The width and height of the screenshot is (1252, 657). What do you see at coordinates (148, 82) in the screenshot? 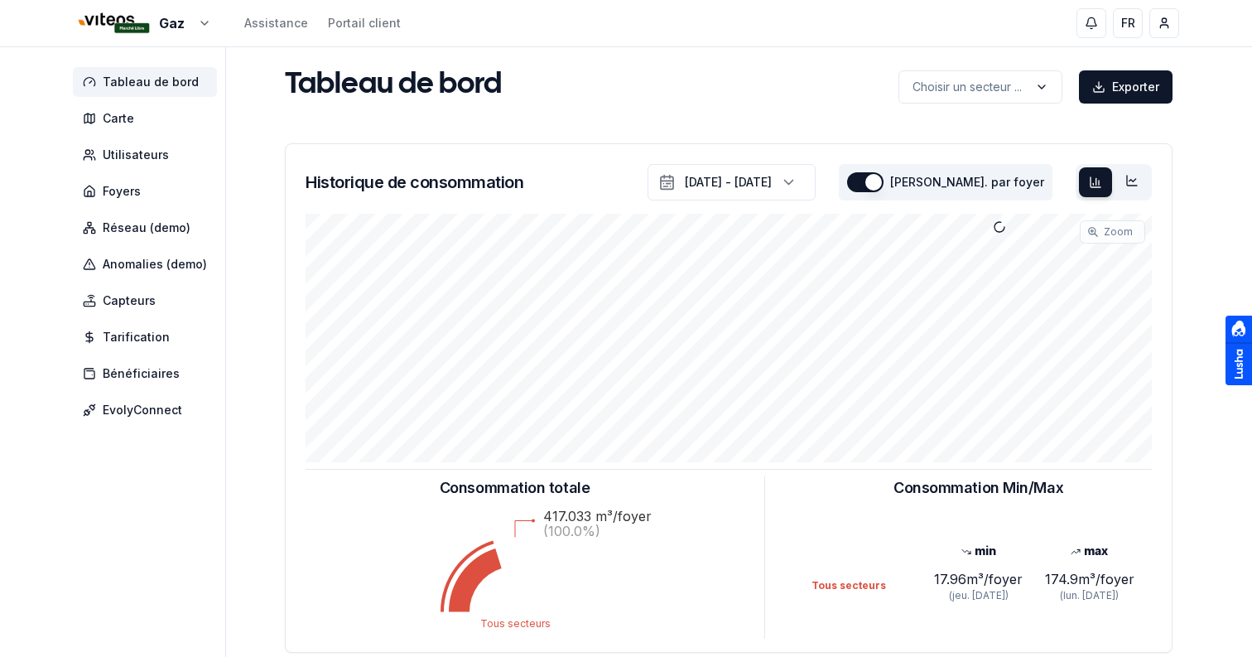
I see `a: Tableau de bord` at bounding box center [148, 82].